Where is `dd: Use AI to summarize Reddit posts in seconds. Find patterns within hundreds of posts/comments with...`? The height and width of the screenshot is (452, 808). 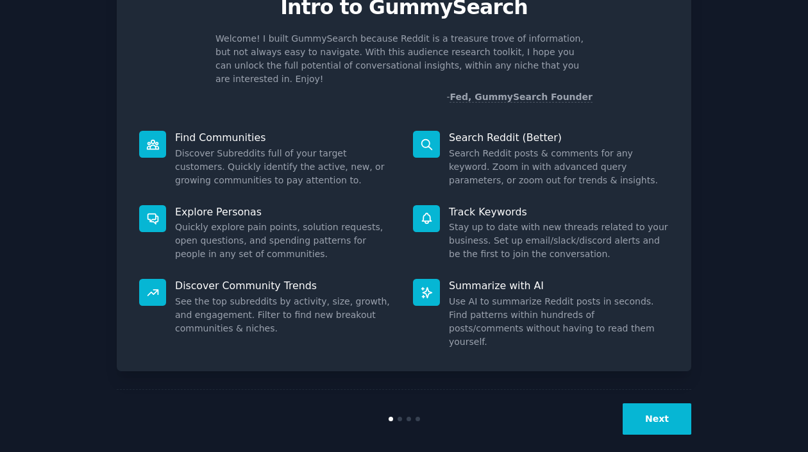
dd: Use AI to summarize Reddit posts in seconds. Find patterns within hundreds of posts/comments with... is located at coordinates (558, 322).